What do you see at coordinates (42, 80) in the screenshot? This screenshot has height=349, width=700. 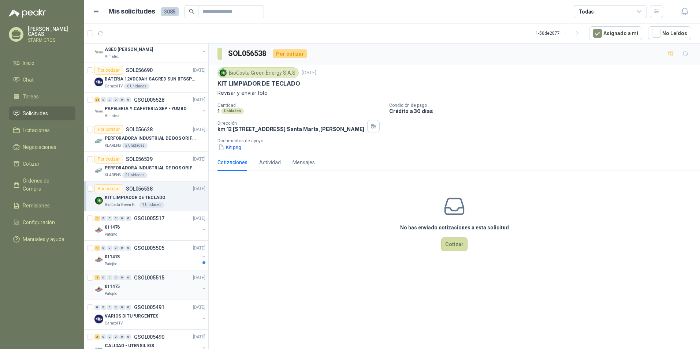 I see `a: Chat` at bounding box center [42, 80].